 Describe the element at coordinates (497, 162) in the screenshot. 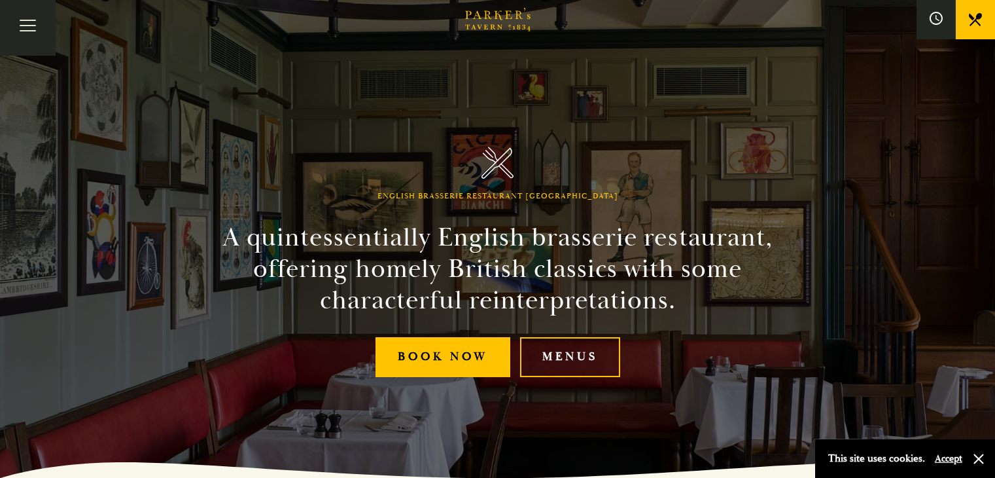

I see `img: Parker's Tavern Brasserie Cambridge` at that location.